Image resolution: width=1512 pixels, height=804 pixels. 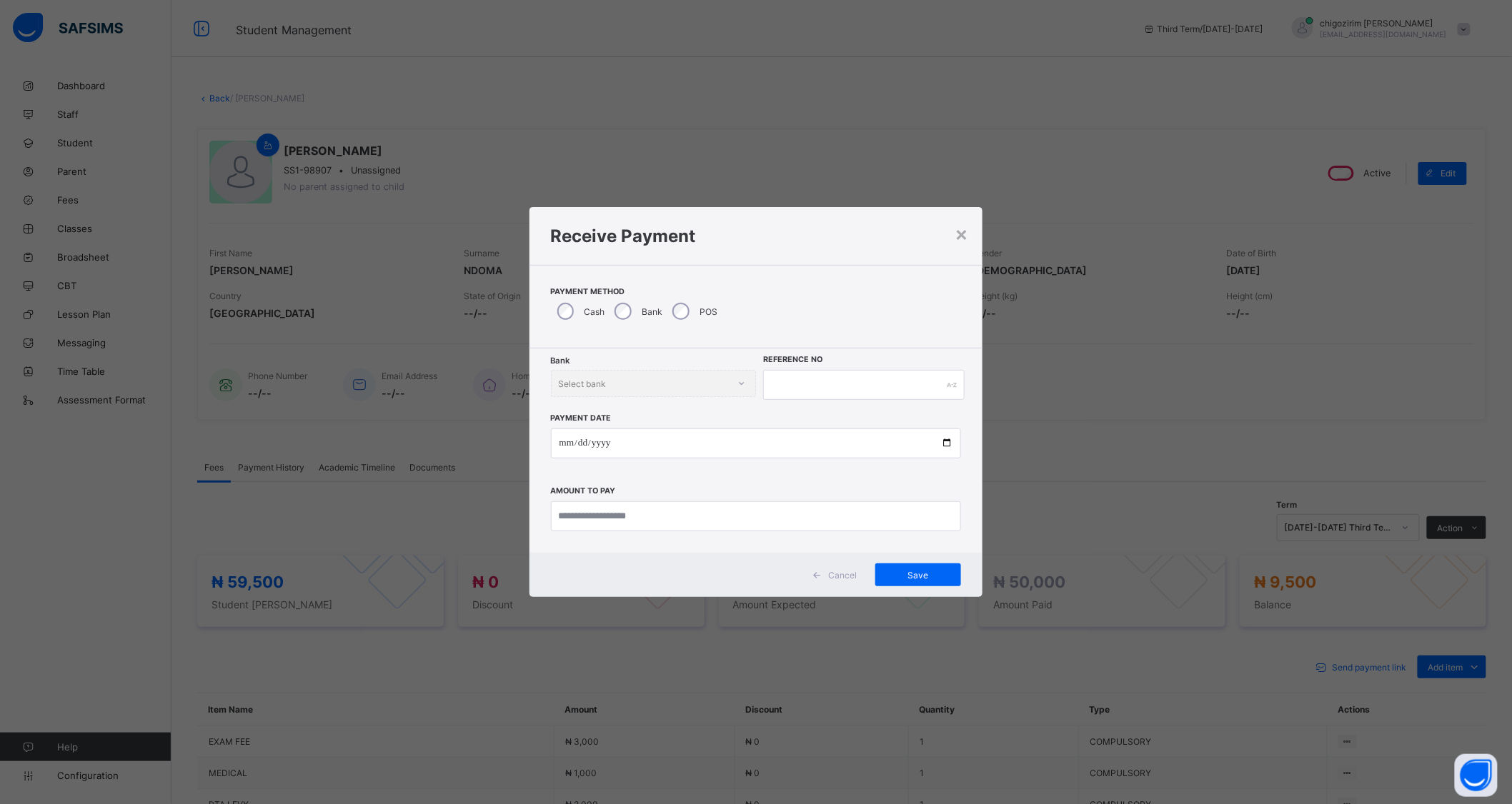 What do you see at coordinates (580, 417) in the screenshot?
I see `label: Payment Date` at bounding box center [580, 417].